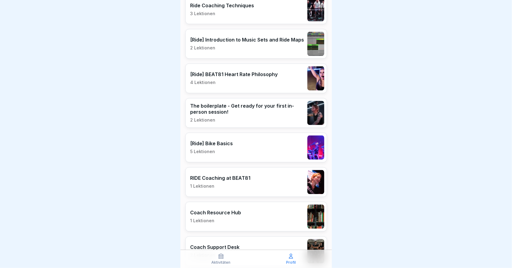 Image resolution: width=512 pixels, height=268 pixels. I want to click on img: as48l0vs38o4hdekqe6b4stb.png, so click(316, 217).